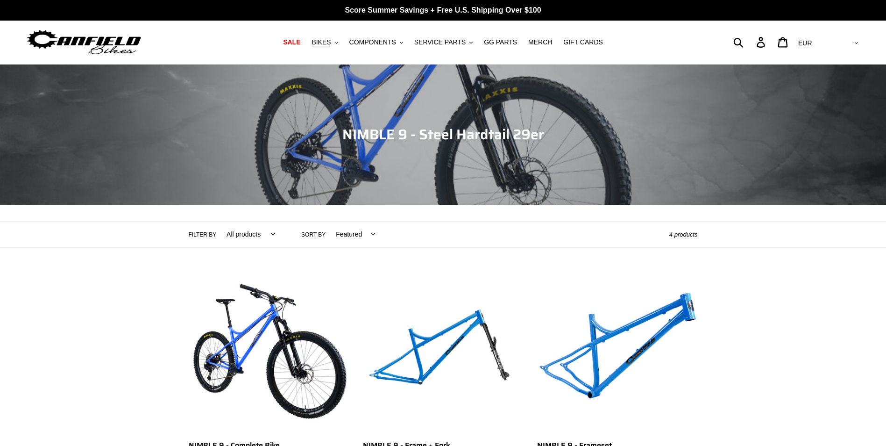  What do you see at coordinates (750, 42) in the screenshot?
I see `input: Search` at bounding box center [750, 42].